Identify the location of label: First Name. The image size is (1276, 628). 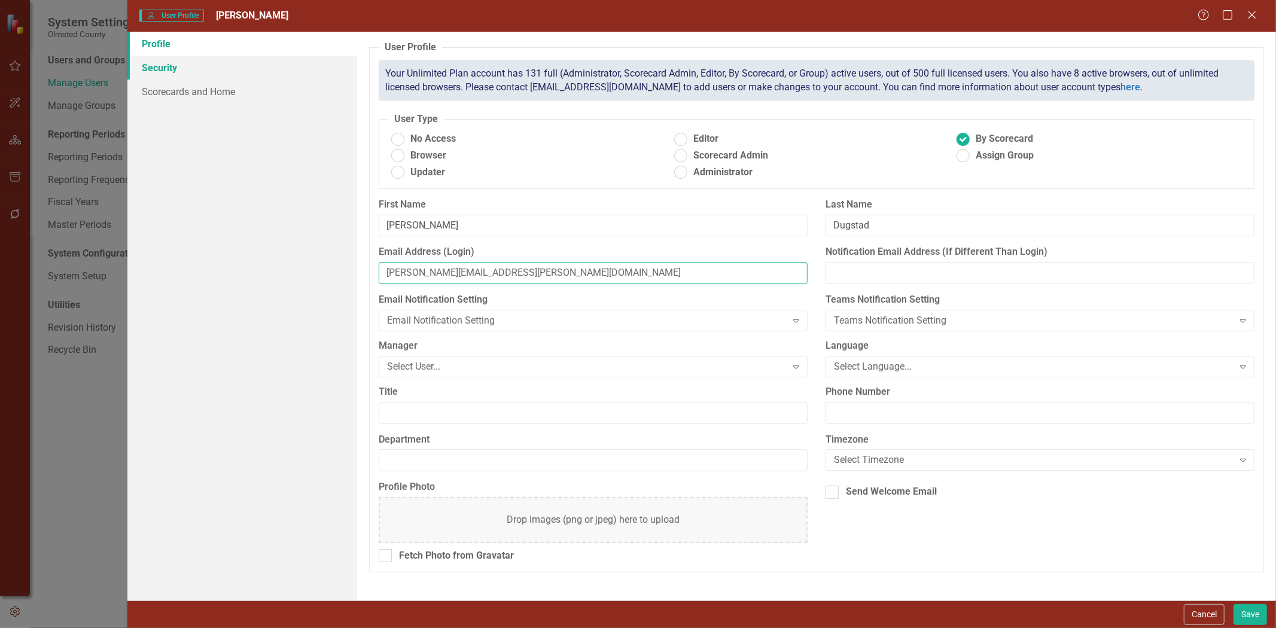
(593, 205).